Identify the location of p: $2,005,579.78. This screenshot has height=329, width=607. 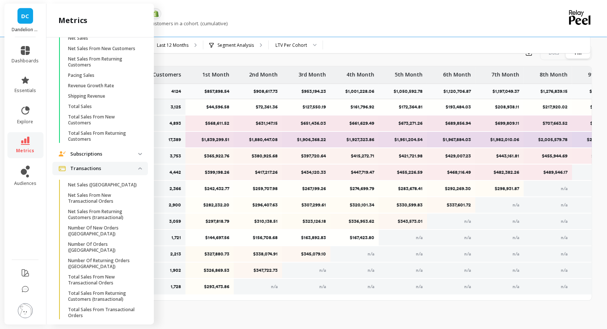
(548, 140).